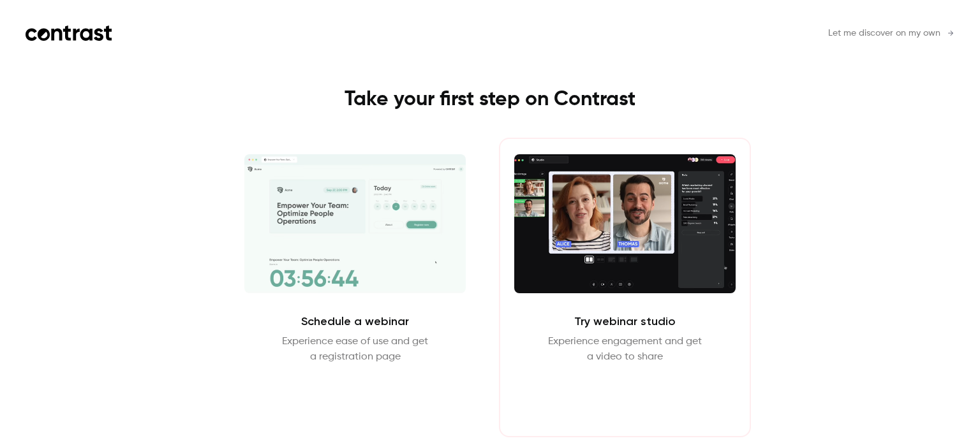 The image size is (980, 443). Describe the element at coordinates (624, 321) in the screenshot. I see `h2: Try webinar studio` at that location.